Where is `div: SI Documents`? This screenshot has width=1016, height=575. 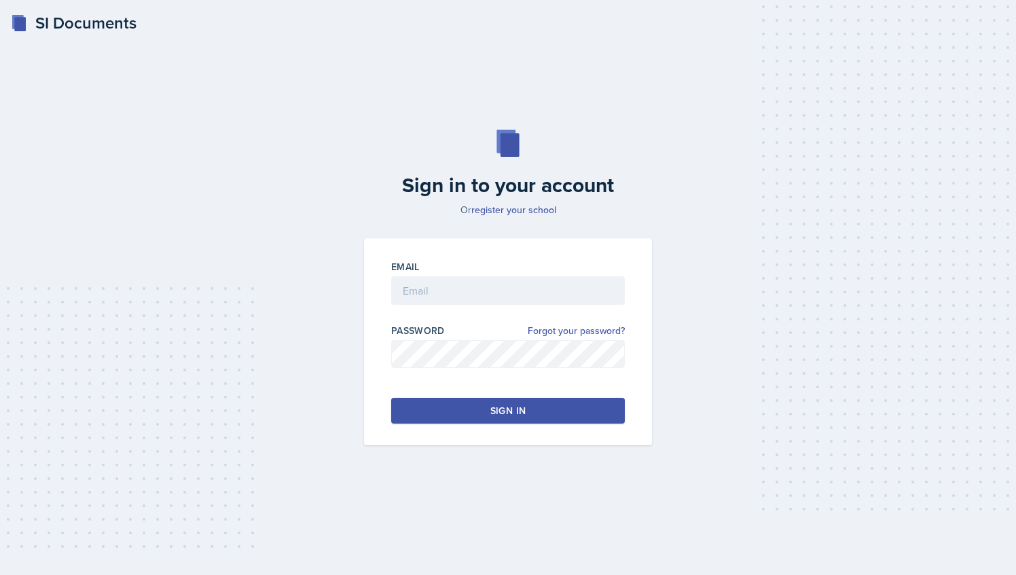
div: SI Documents is located at coordinates (73, 23).